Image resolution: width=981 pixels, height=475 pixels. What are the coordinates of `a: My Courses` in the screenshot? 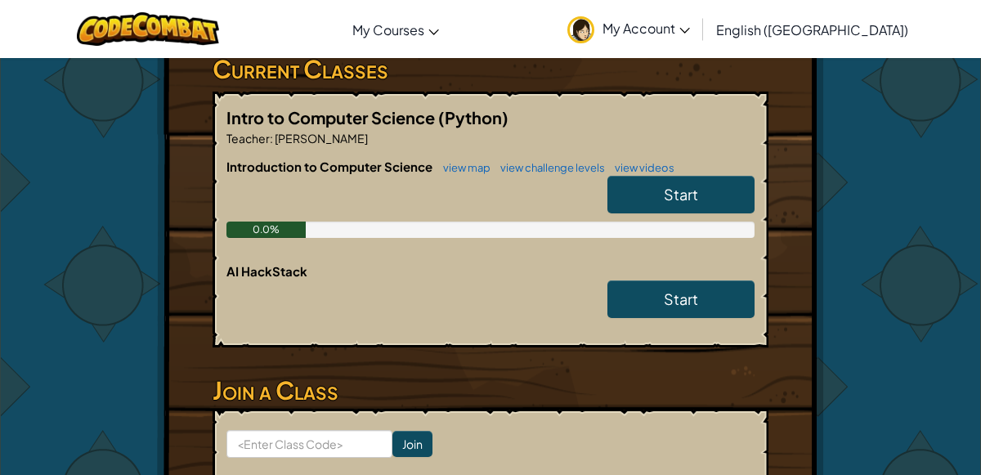 It's located at (396, 29).